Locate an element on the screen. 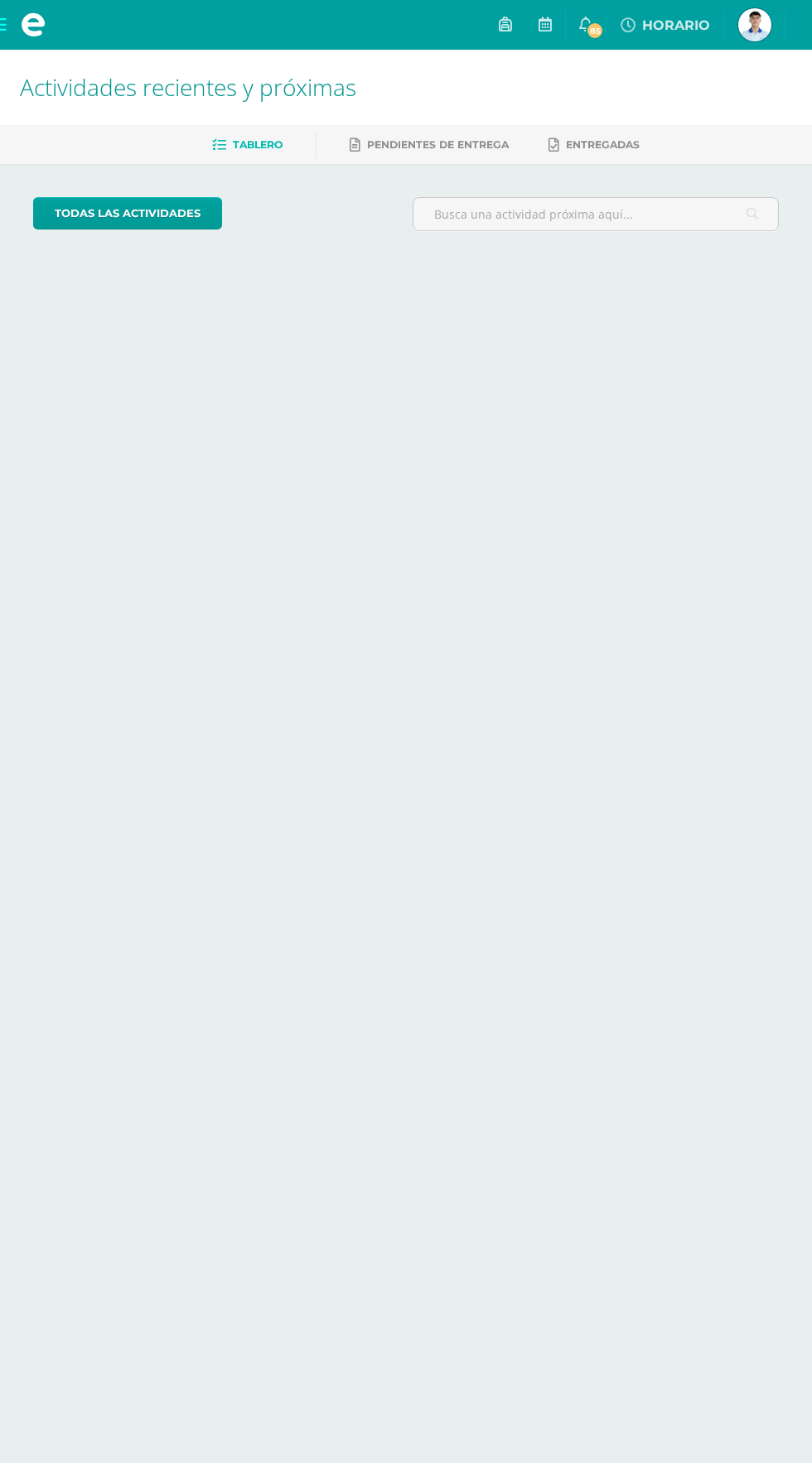  a: Entregadas is located at coordinates (593, 145).